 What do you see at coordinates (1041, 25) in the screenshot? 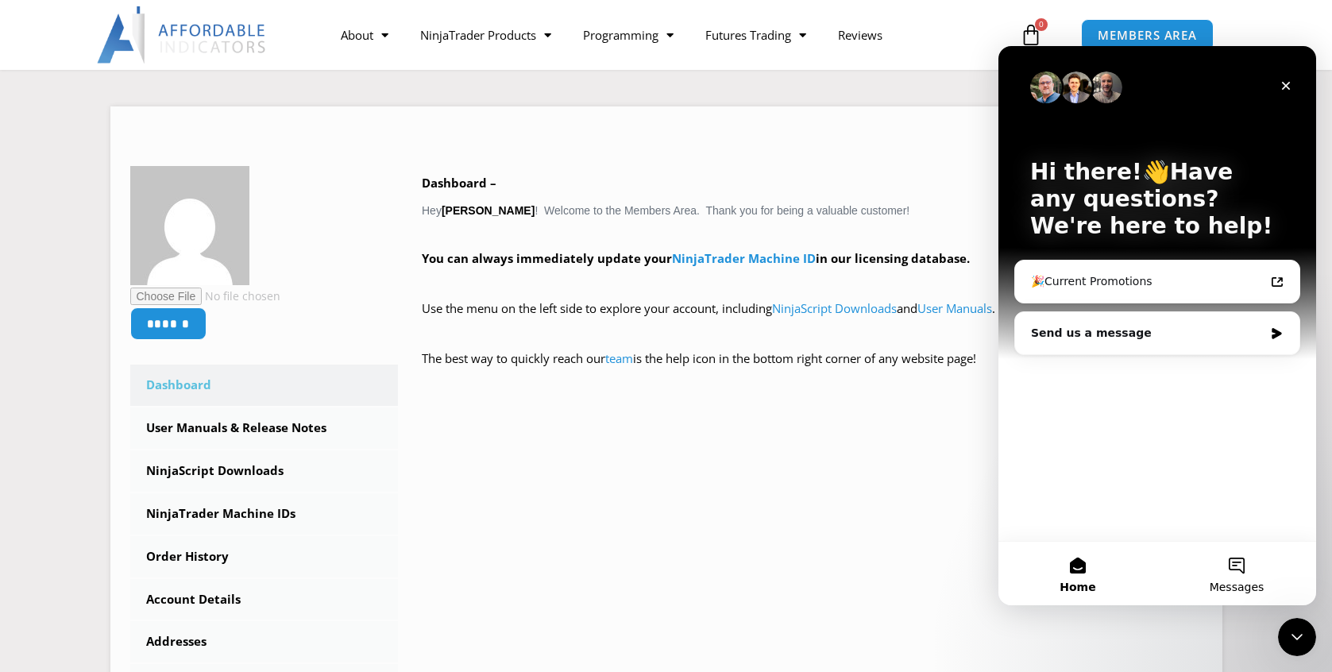
I see `span: 0` at bounding box center [1041, 25].